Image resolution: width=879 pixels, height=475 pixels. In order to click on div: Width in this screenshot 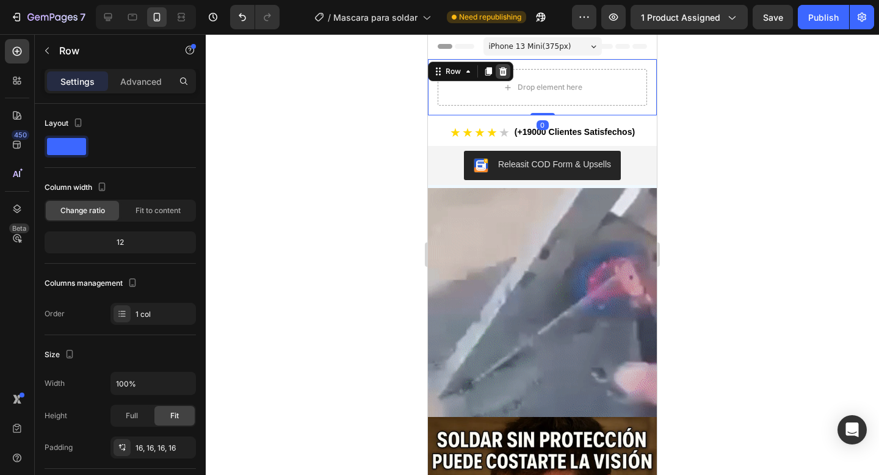, I will do `click(54, 383)`.